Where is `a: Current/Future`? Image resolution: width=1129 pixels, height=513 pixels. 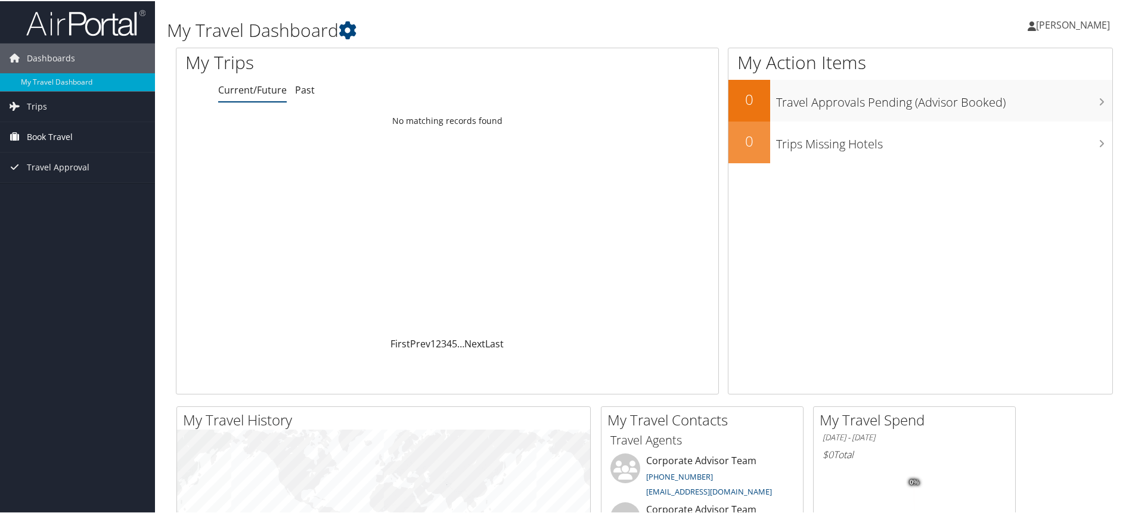 a: Current/Future is located at coordinates (252, 89).